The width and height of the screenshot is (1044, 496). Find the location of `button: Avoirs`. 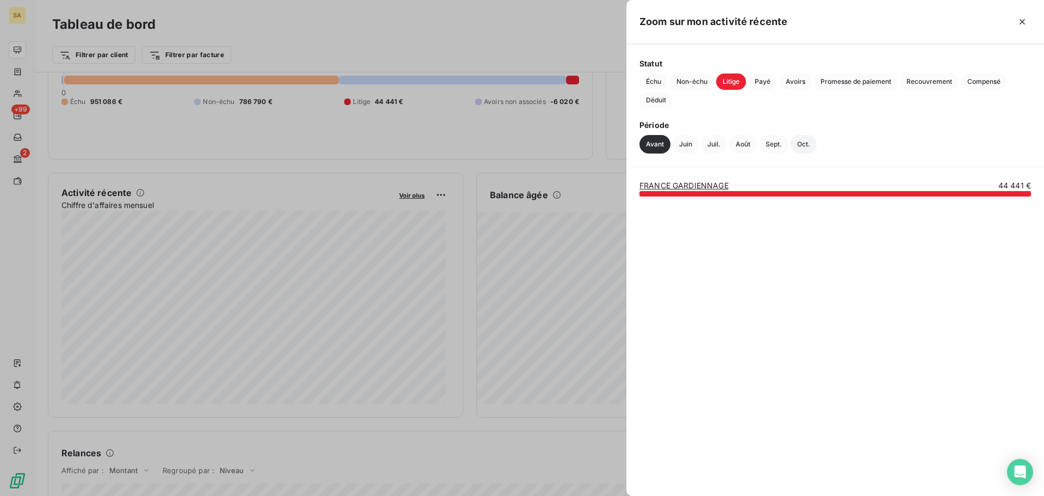

button: Avoirs is located at coordinates (796, 82).